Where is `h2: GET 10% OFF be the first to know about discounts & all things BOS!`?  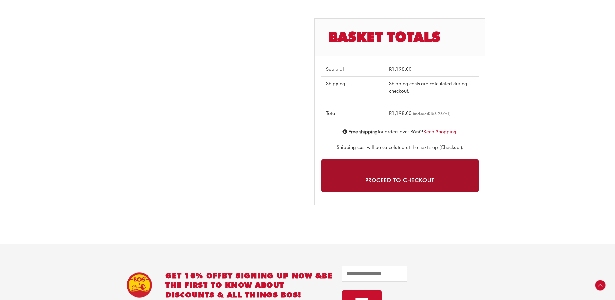 h2: GET 10% OFF be the first to know about discounts & all things BOS! is located at coordinates (249, 285).